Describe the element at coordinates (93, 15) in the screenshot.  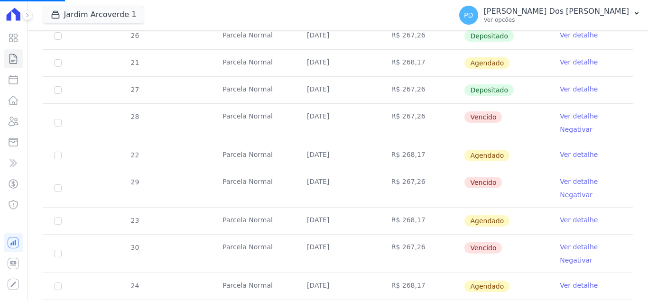
I see `button: Jardim Arcoverde 1` at that location.